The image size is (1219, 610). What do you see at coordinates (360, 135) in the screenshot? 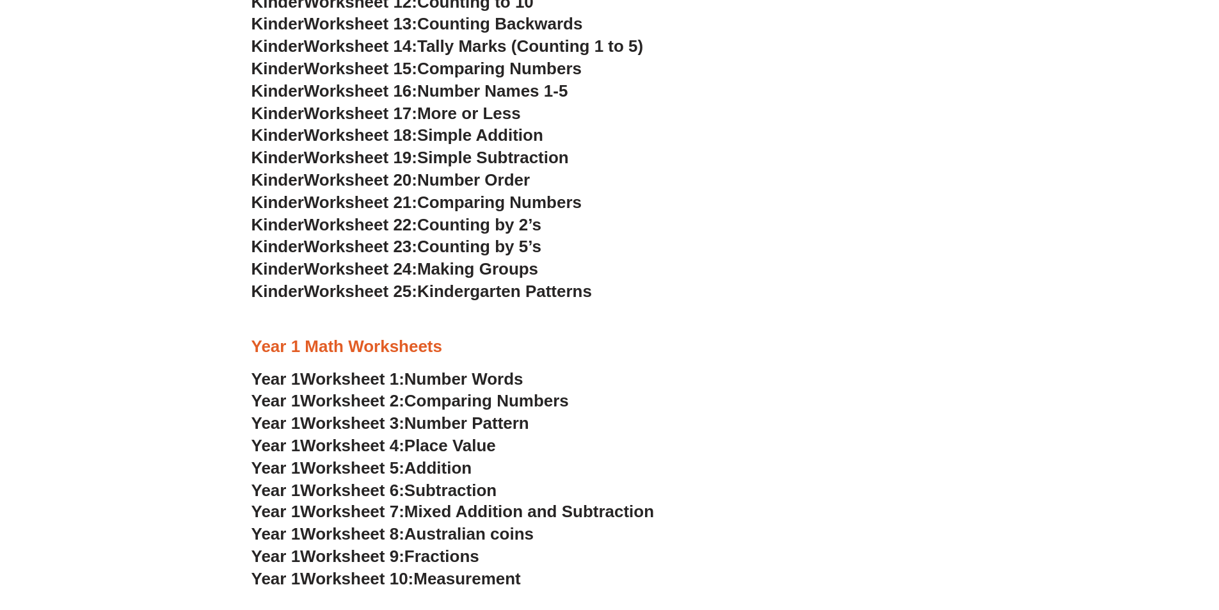
I see `span: Worksheet 18:` at bounding box center [360, 135].